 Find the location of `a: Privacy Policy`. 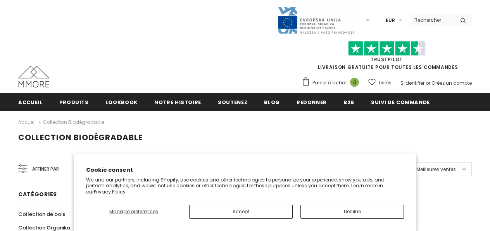

a: Privacy Policy is located at coordinates (110, 192).